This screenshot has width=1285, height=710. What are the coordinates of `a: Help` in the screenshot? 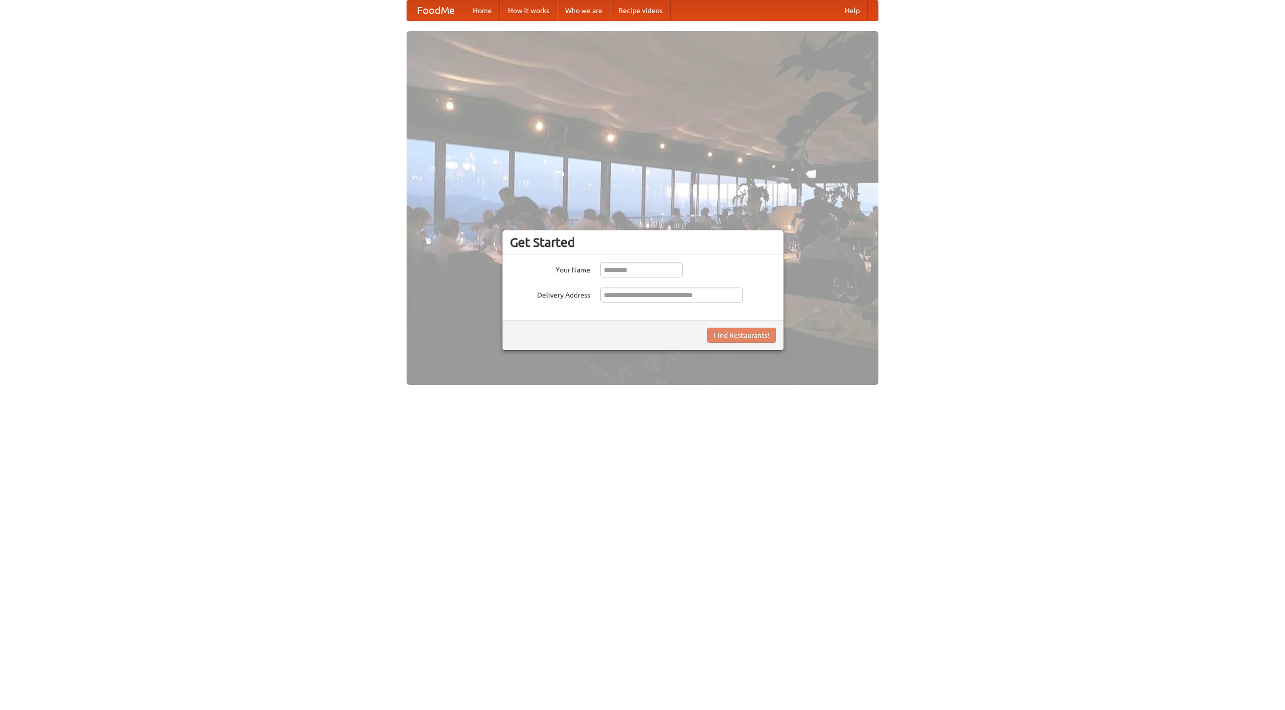 It's located at (852, 11).